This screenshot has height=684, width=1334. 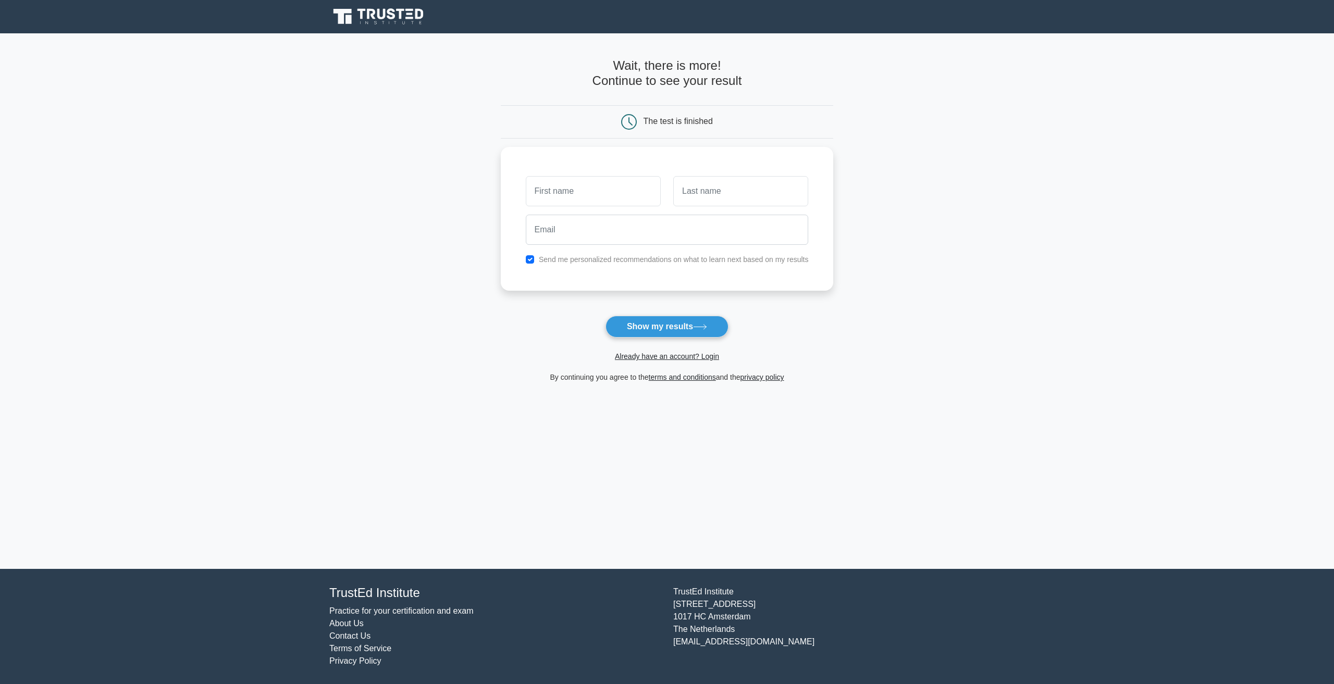 I want to click on a: Already have an account? Login, so click(x=667, y=356).